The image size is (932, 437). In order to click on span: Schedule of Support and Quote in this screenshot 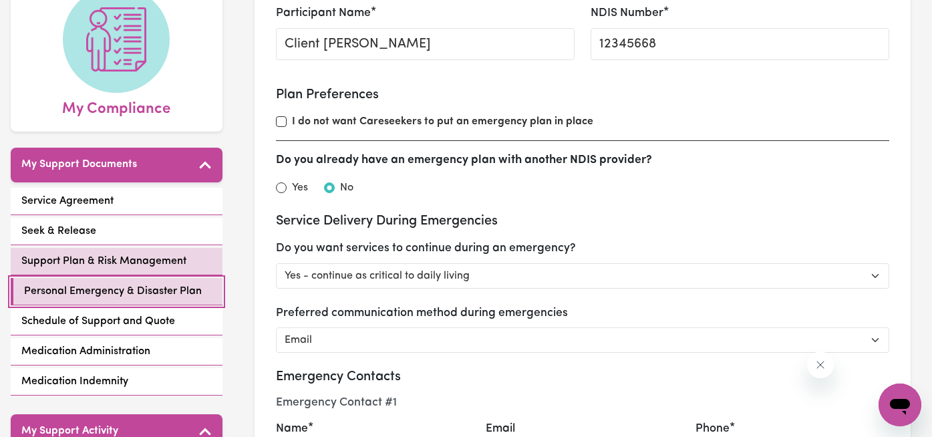, I will do `click(98, 321)`.